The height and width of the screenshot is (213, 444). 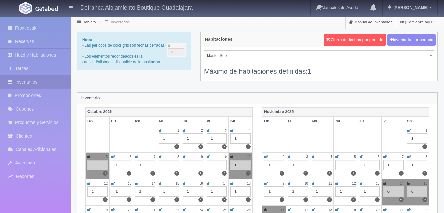 I want to click on th: Noviembre 2025, so click(x=346, y=112).